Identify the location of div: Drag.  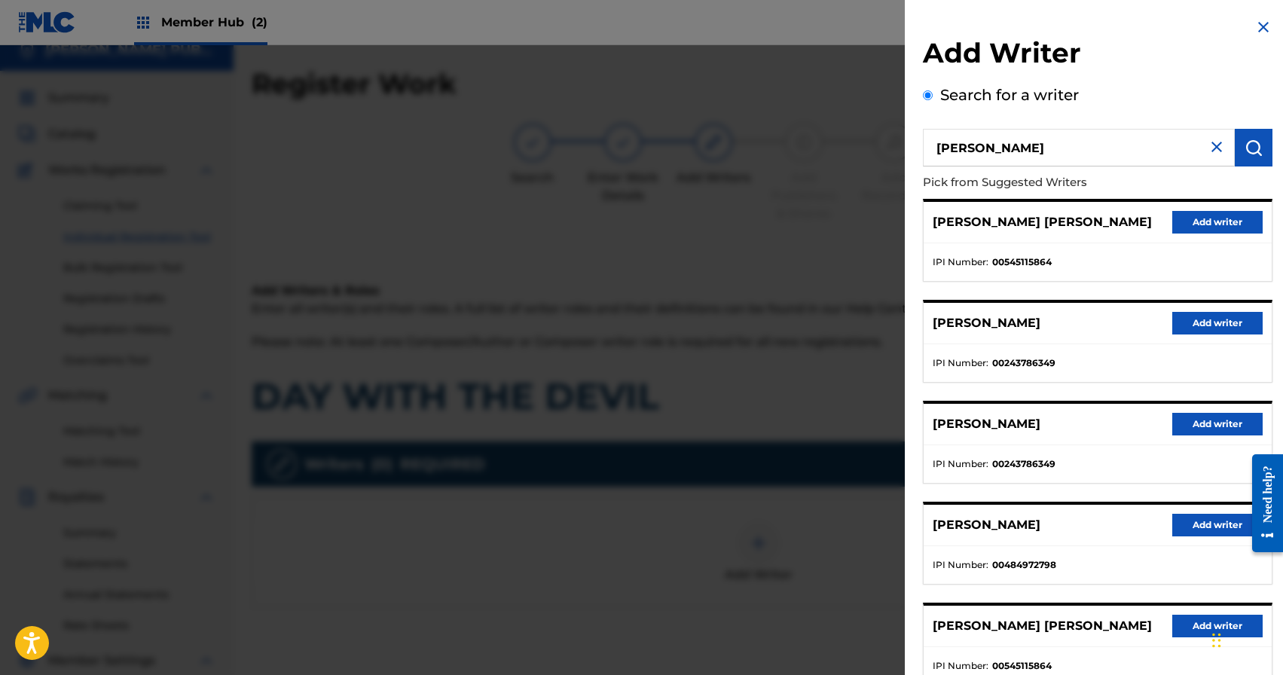
(1217, 641).